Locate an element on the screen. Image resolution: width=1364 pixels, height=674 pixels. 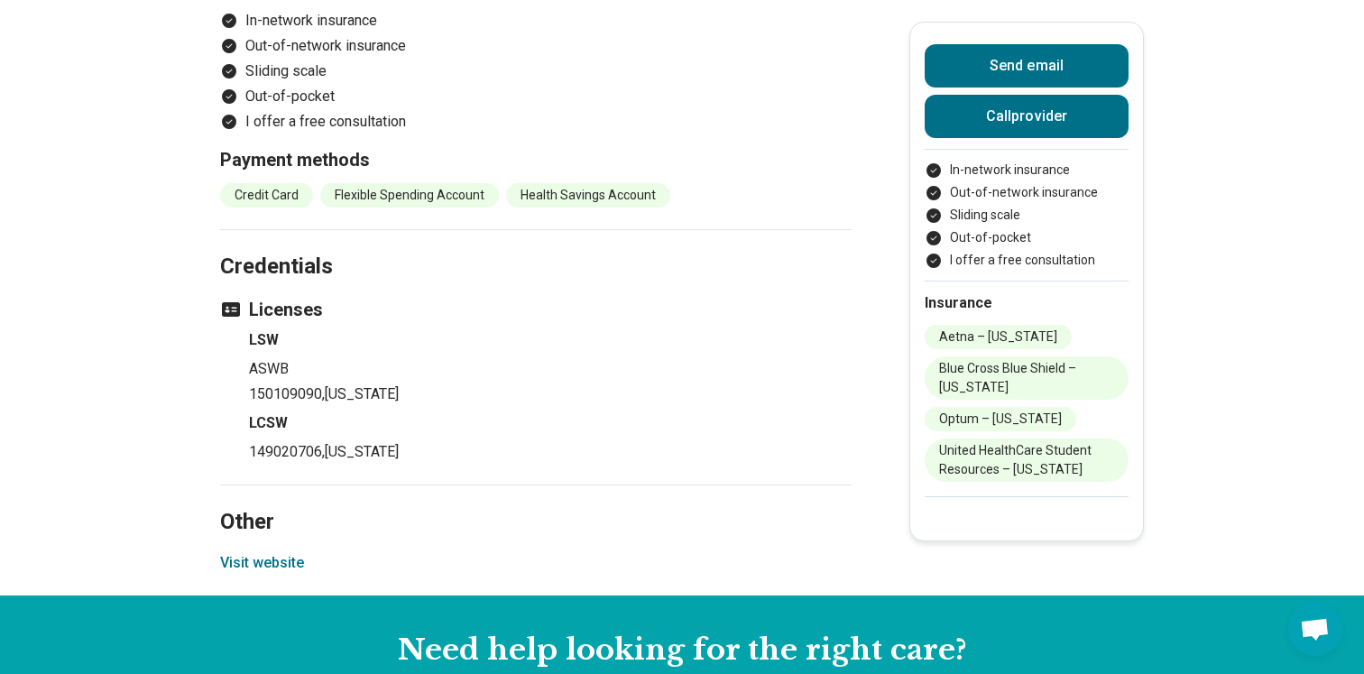
h3: Payment methods is located at coordinates (536, 160).